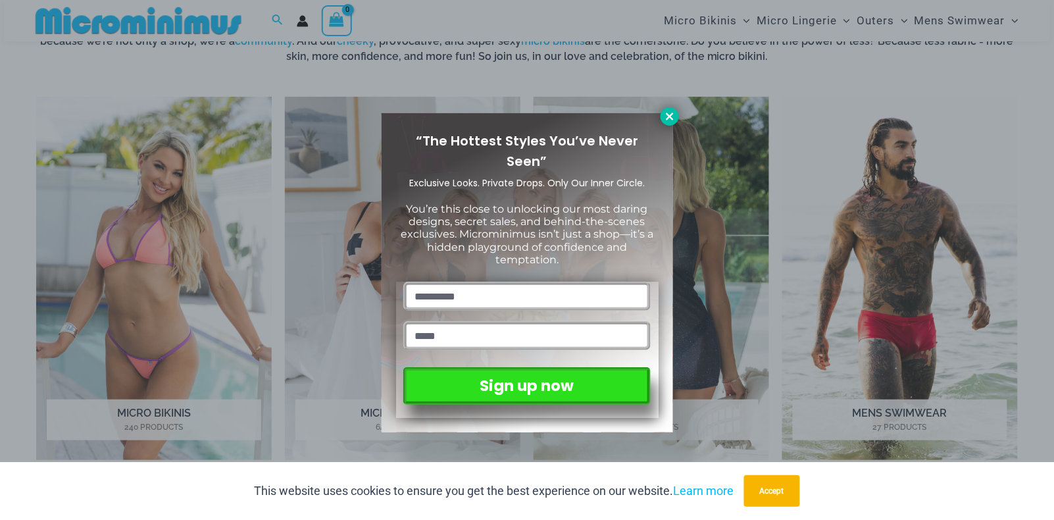 Image resolution: width=1054 pixels, height=520 pixels. What do you see at coordinates (527, 151) in the screenshot?
I see `span: “The Hottest Styles You’ve Never Seen”` at bounding box center [527, 151].